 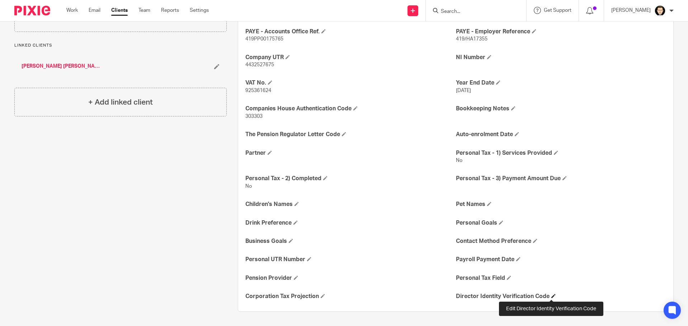 I want to click on h4: PAYE - Accounts Office Ref., so click(x=350, y=32).